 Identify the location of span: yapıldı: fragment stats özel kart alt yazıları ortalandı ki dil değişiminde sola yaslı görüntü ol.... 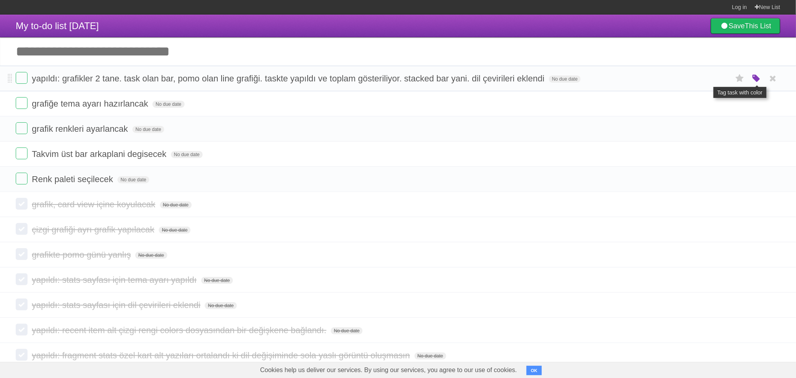
(222, 355).